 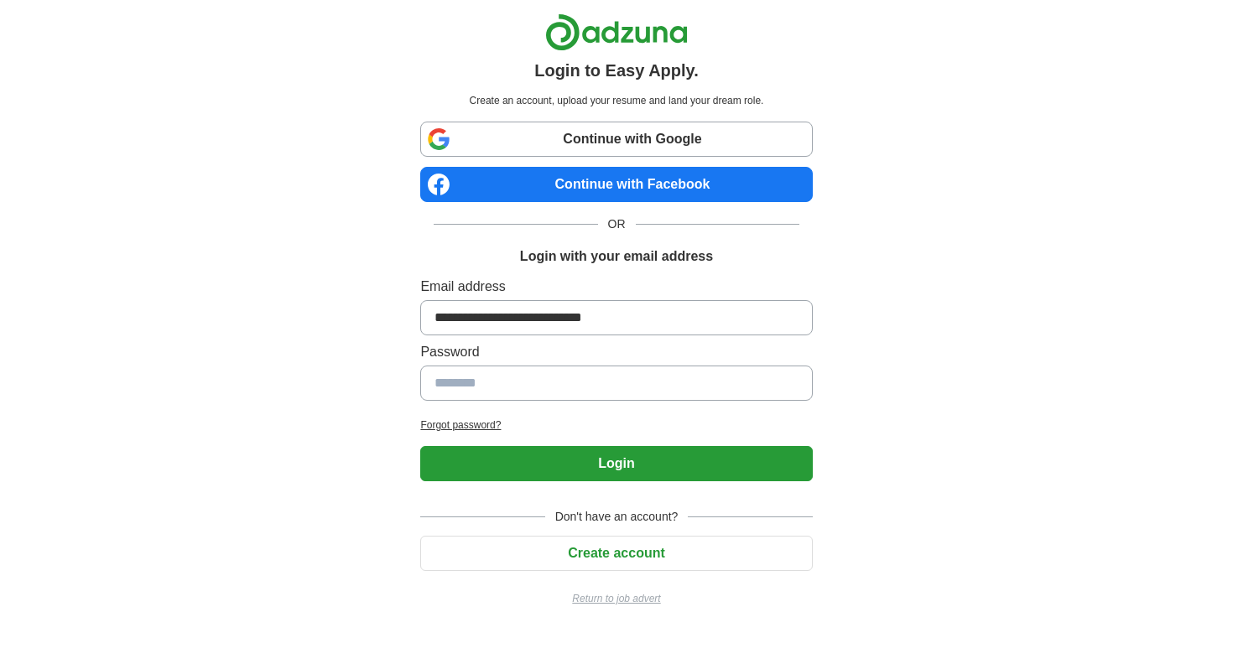 What do you see at coordinates (615, 464) in the screenshot?
I see `button: Login` at bounding box center [615, 464].